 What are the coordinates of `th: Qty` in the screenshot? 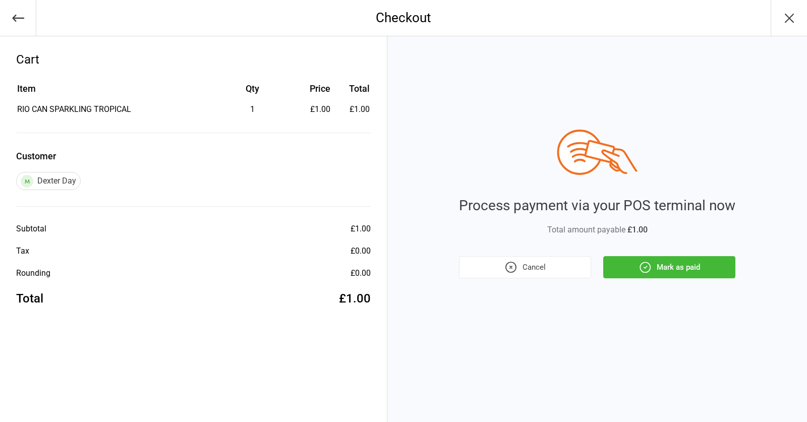 It's located at (253, 92).